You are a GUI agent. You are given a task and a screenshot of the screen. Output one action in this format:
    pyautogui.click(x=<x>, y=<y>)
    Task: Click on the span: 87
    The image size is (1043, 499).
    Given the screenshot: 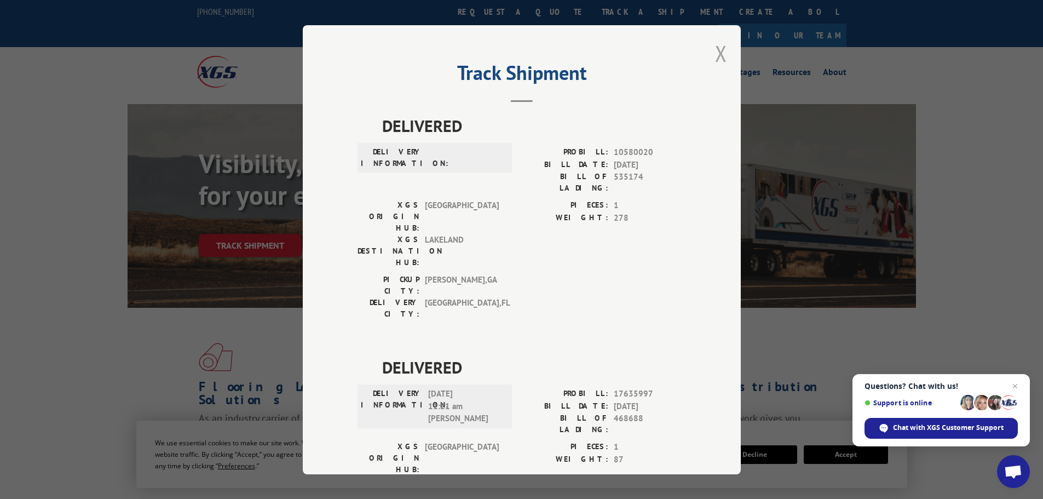 What is the action you would take?
    pyautogui.click(x=650, y=459)
    